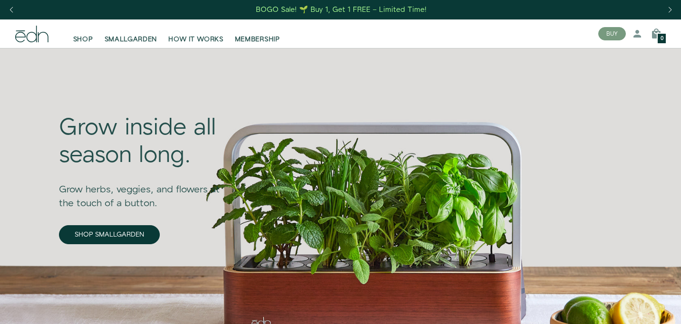  I want to click on span: SHOP, so click(83, 39).